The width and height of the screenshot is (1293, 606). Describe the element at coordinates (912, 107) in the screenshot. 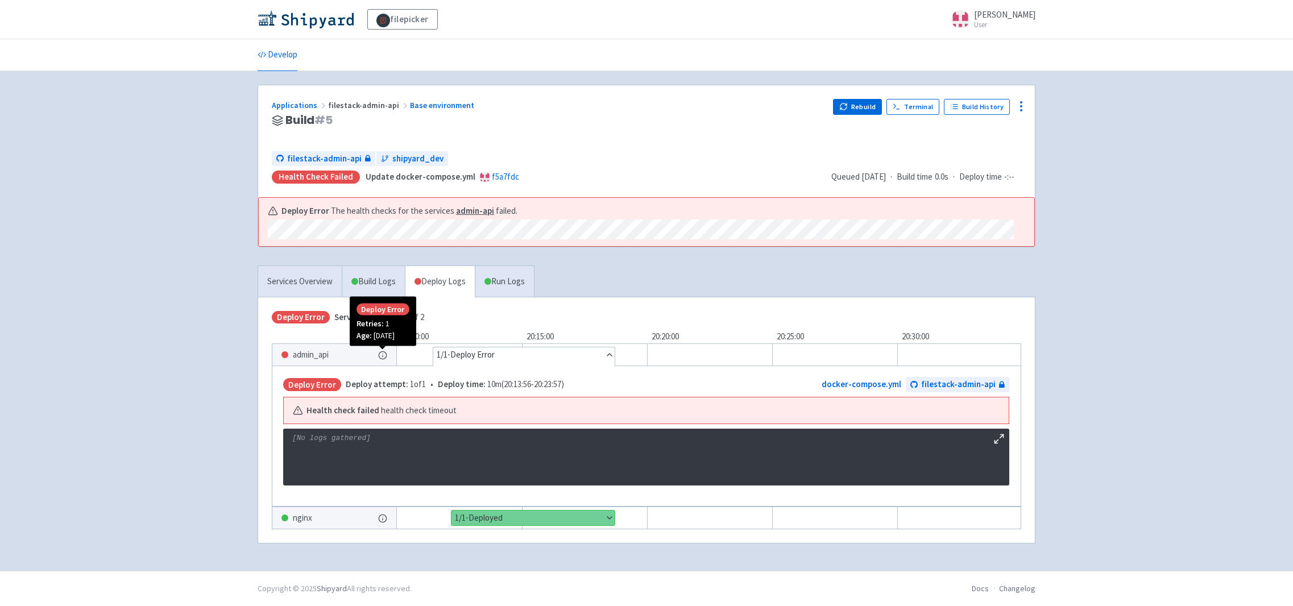

I see `a: Terminal` at that location.